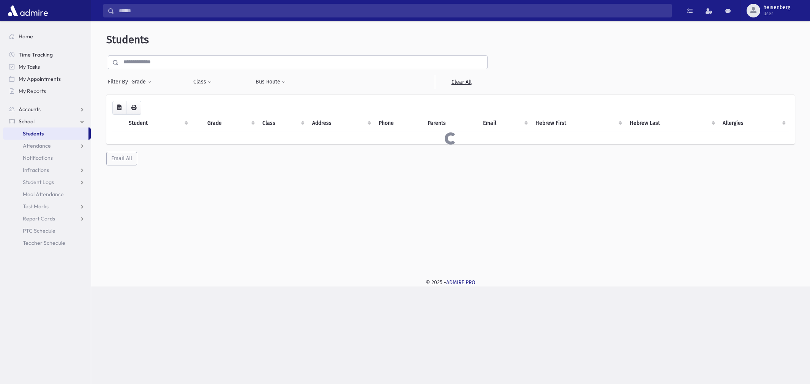 This screenshot has width=810, height=384. Describe the element at coordinates (47, 91) in the screenshot. I see `a: My Reports` at that location.